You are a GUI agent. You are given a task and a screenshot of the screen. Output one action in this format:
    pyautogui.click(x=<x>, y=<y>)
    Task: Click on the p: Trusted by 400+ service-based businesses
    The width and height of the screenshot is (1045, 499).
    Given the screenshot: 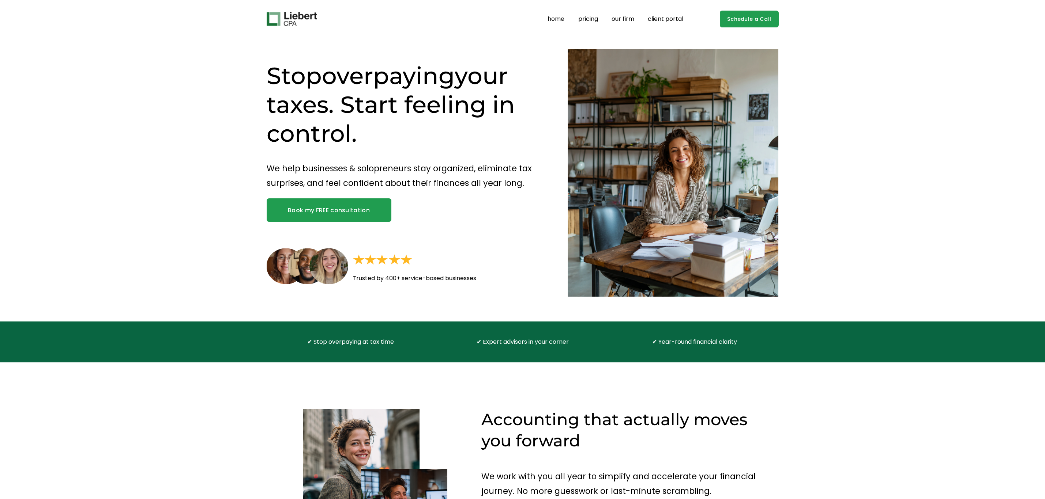 What is the action you would take?
    pyautogui.click(x=436, y=279)
    